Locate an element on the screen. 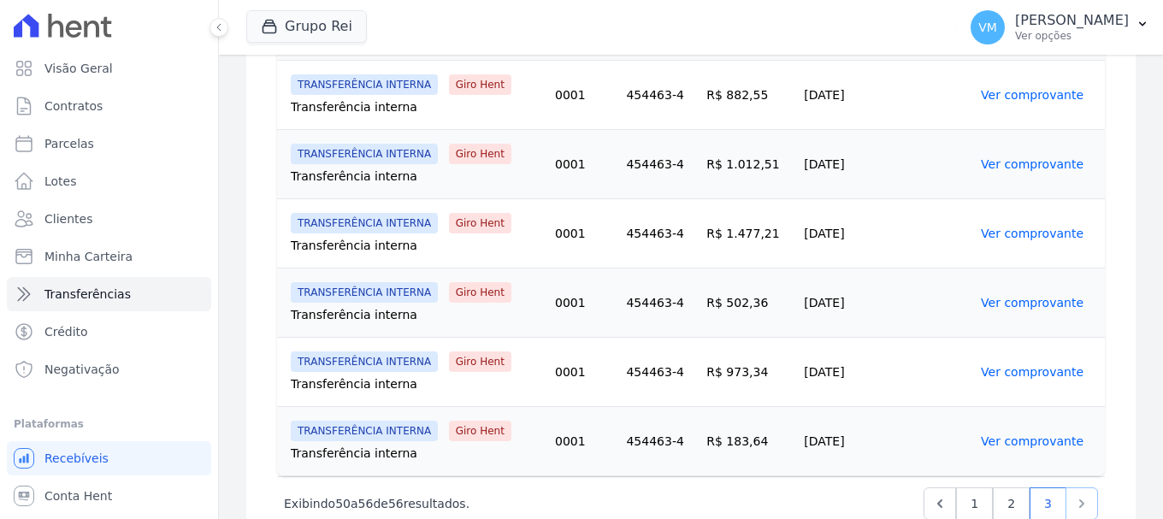 This screenshot has height=519, width=1163. a: Contratos is located at coordinates (109, 106).